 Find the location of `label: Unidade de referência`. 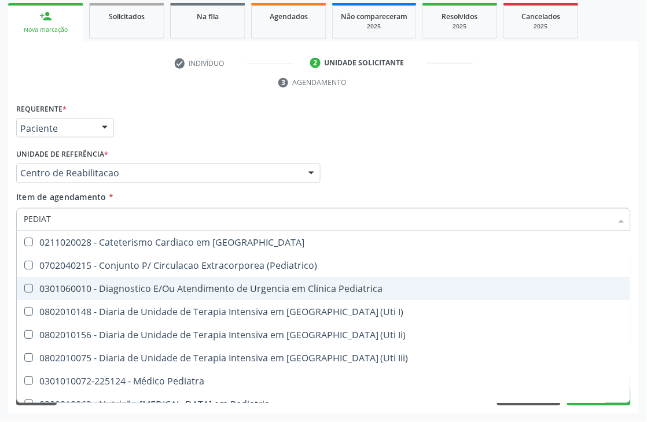

label: Unidade de referência is located at coordinates (62, 154).